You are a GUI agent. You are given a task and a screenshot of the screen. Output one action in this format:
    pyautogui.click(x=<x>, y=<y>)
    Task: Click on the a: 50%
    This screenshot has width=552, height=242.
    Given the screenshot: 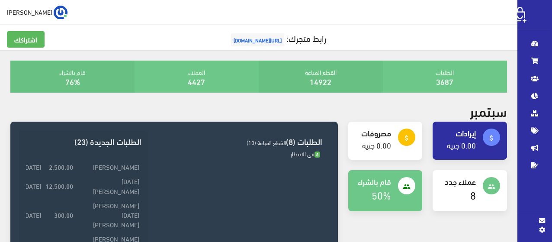 What is the action you would take?
    pyautogui.click(x=381, y=194)
    